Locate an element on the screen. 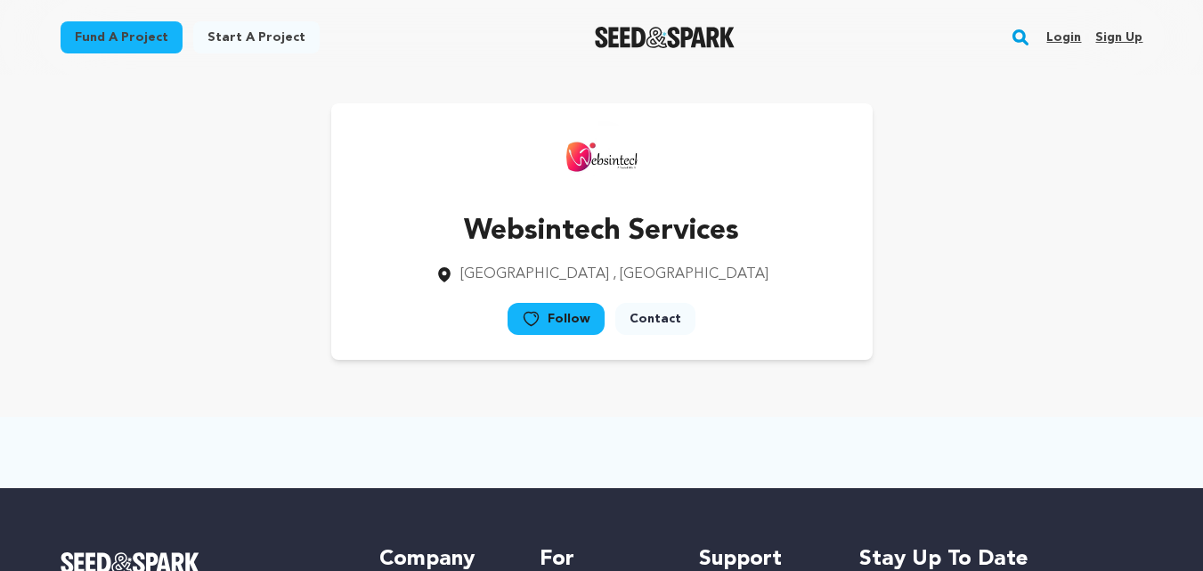 The width and height of the screenshot is (1203, 571). a: Login is located at coordinates (1064, 37).